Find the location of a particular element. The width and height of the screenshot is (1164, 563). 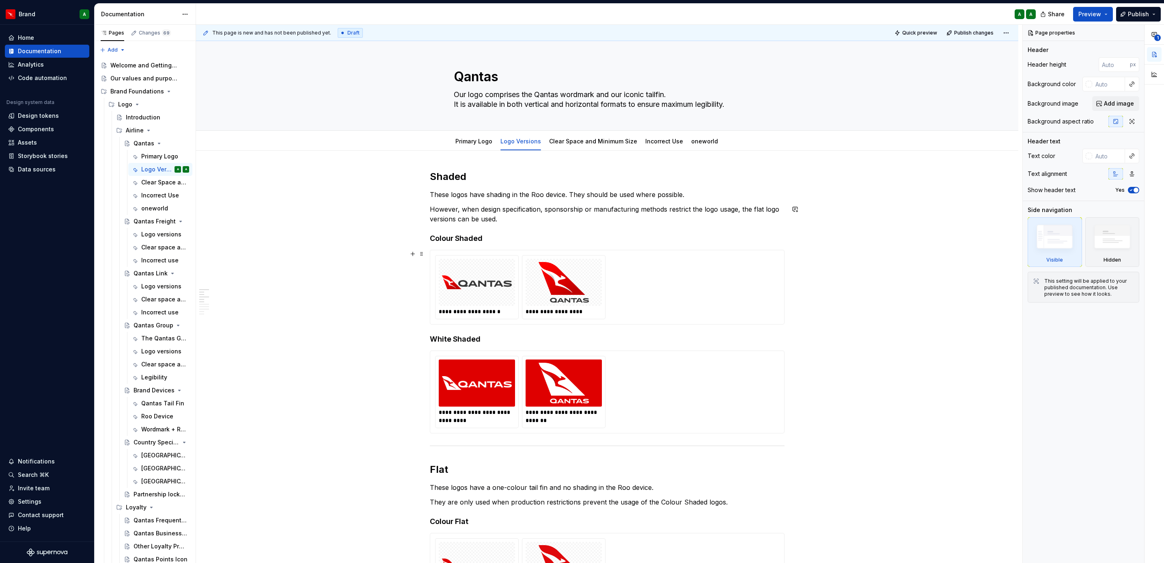

p: px is located at coordinates (1133, 65).